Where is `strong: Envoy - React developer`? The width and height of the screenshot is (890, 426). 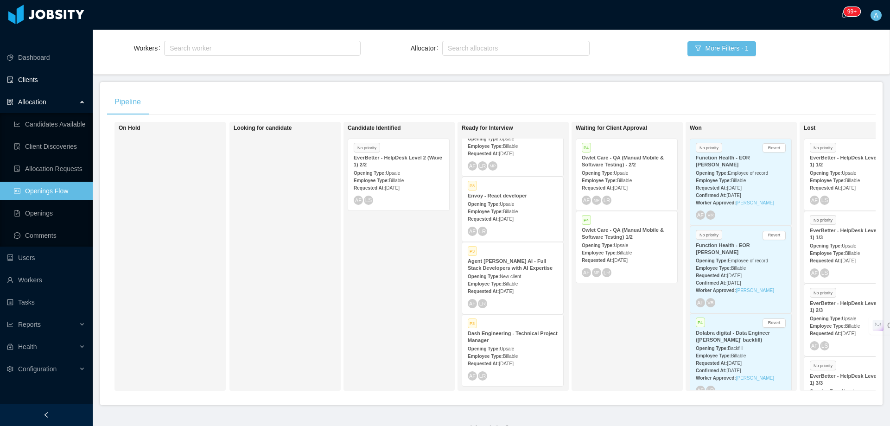
strong: Envoy - React developer is located at coordinates (497, 196).